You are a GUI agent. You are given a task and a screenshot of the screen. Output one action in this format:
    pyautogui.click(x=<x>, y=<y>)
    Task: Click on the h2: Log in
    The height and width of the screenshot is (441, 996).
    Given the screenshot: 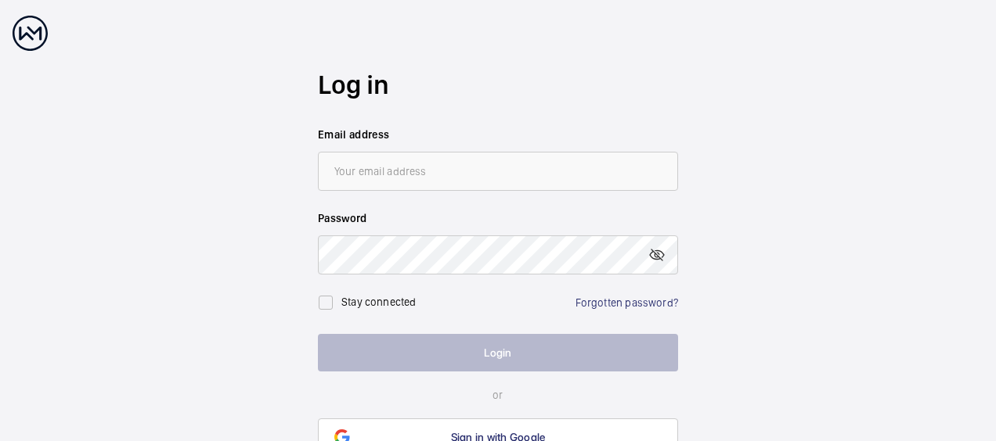 What is the action you would take?
    pyautogui.click(x=498, y=85)
    